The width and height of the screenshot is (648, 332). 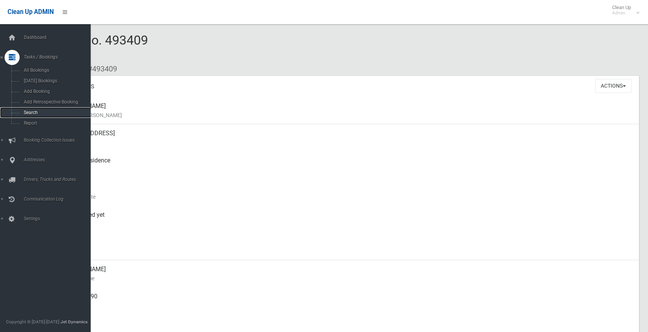 I want to click on span: Clean Up ADMIN, so click(x=31, y=12).